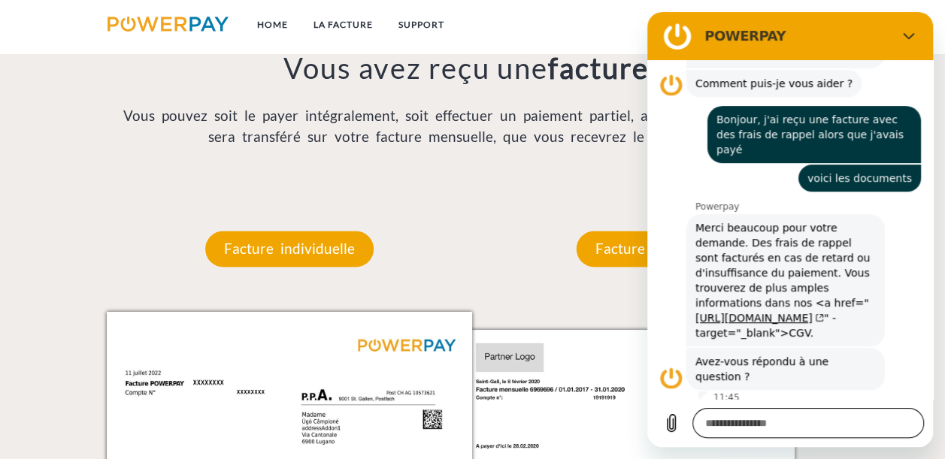 The width and height of the screenshot is (945, 459). What do you see at coordinates (272, 25) in the screenshot?
I see `a: Home` at bounding box center [272, 25].